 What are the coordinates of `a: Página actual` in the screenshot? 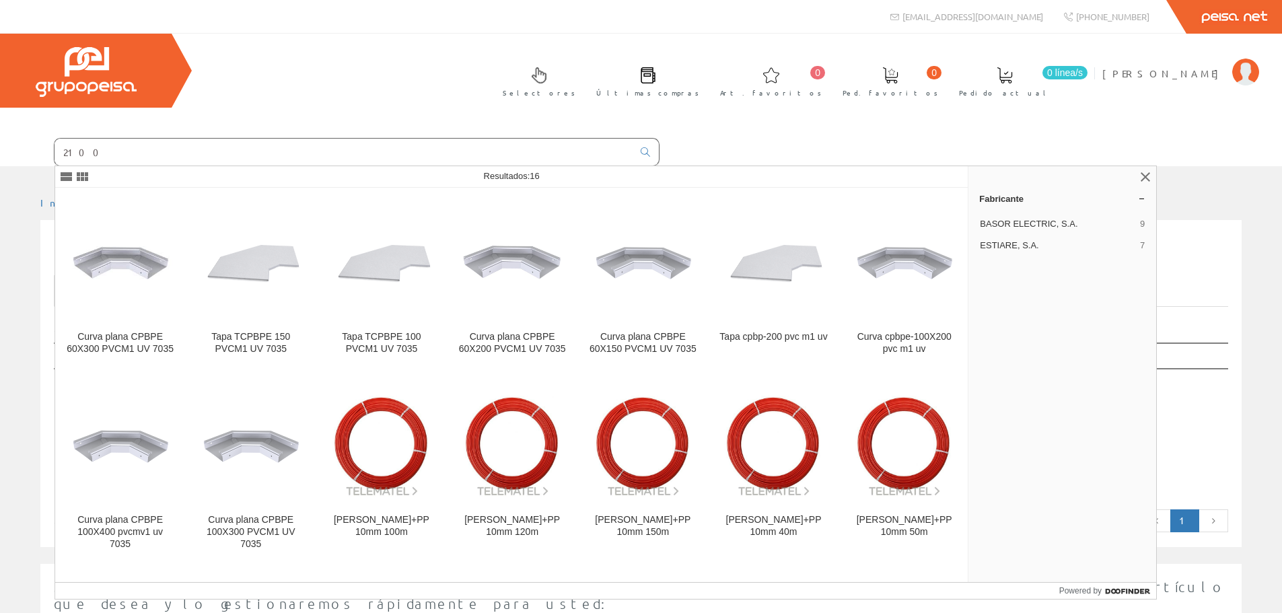 It's located at (1184, 521).